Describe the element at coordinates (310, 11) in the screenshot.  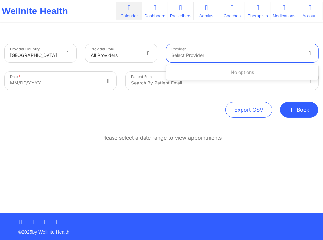
I see `a: Account` at that location.